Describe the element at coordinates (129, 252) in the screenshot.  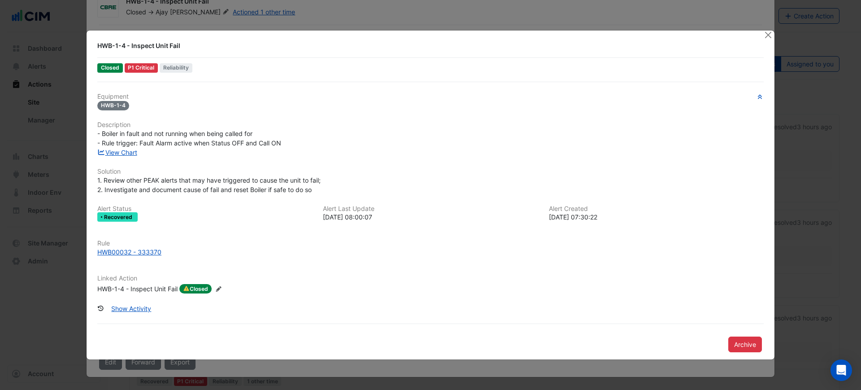
I see `div: HWB00032 - 333370` at that location.